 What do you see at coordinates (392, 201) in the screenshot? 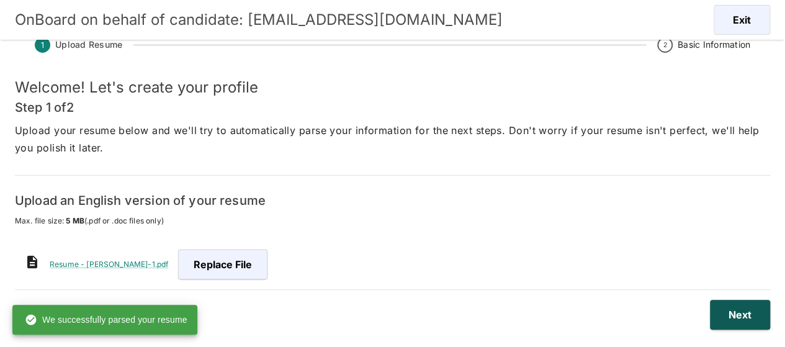
I see `h6: Upload an English version of your resume` at bounding box center [392, 201].